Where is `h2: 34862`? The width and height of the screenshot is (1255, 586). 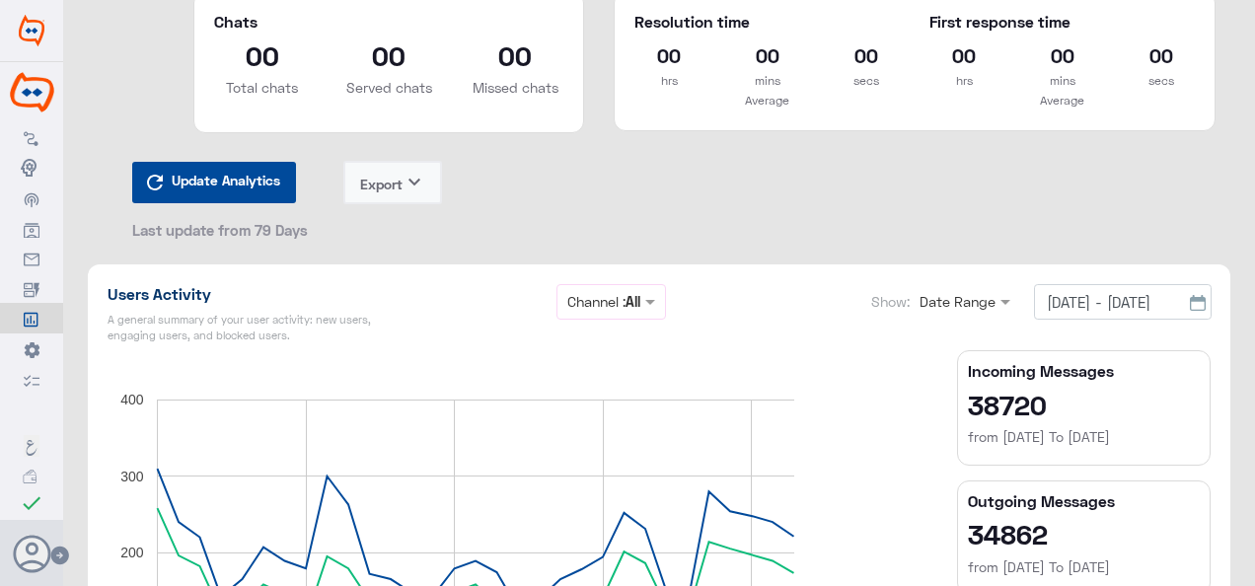
h2: 34862 is located at coordinates (1083, 534).